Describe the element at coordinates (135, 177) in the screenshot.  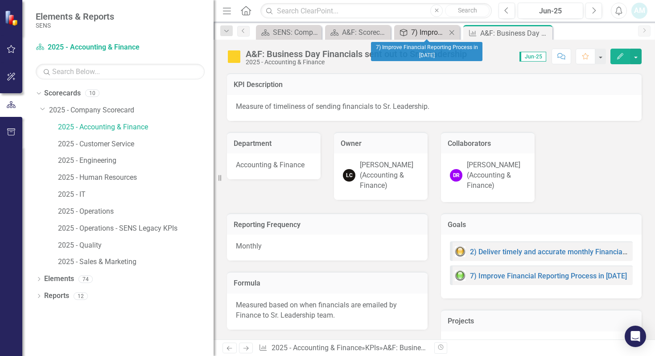
I see `a: 2025 - Human Resources` at that location.